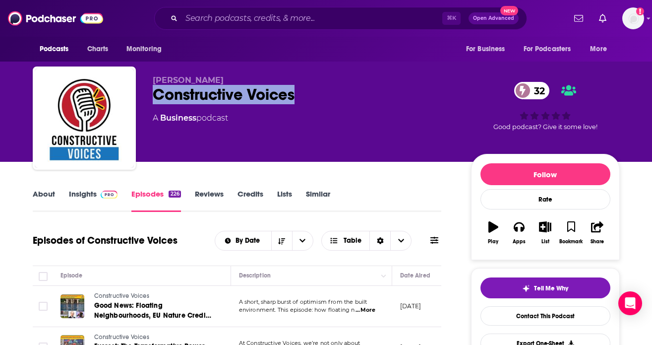  What do you see at coordinates (380, 241) in the screenshot?
I see `div: Sort Direction` at bounding box center [380, 241].